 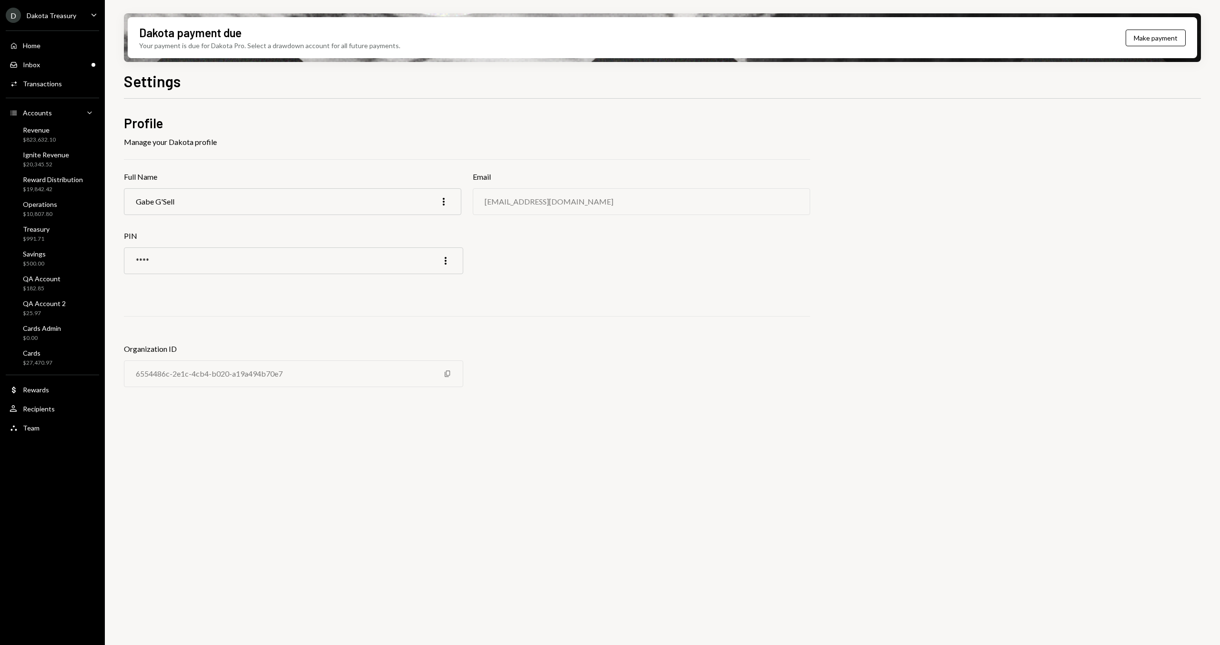 I want to click on div: $0.00, so click(x=42, y=338).